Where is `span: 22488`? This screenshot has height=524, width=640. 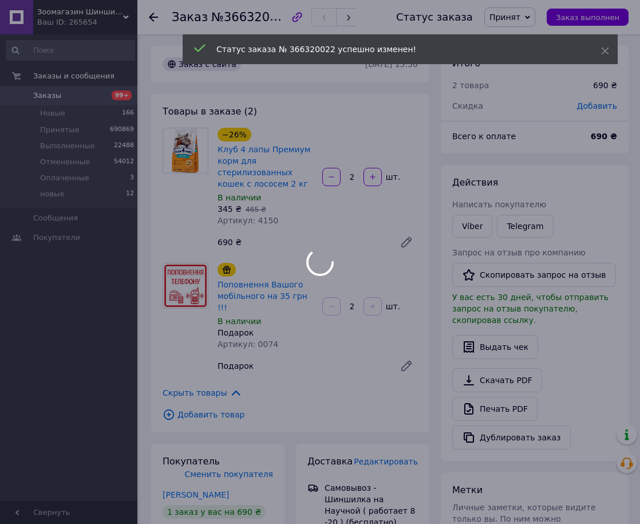
span: 22488 is located at coordinates (124, 146).